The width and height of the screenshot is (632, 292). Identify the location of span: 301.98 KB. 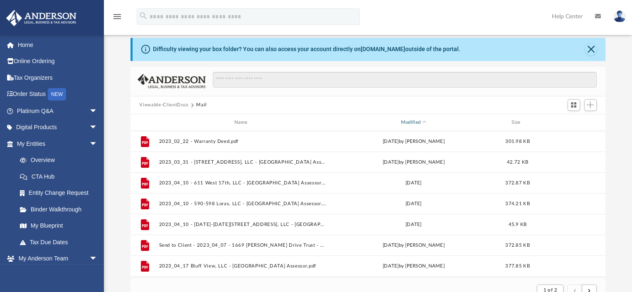
(517, 141).